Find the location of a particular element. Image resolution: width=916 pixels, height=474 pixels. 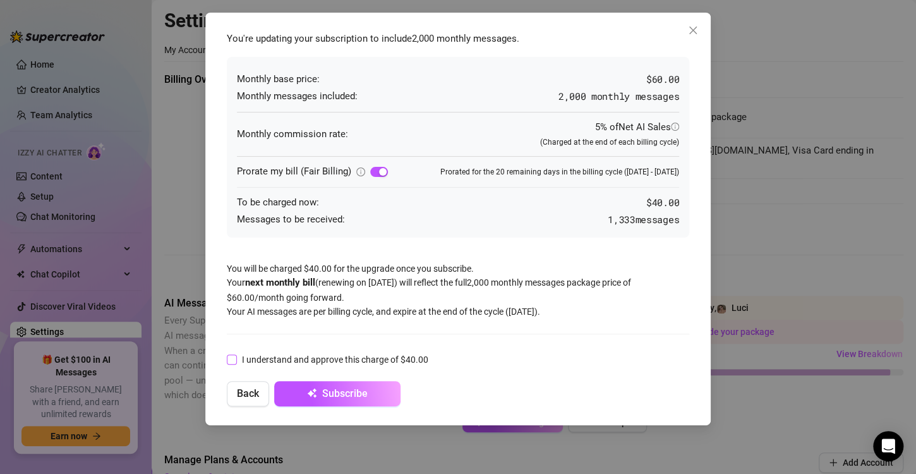

div: Net AI Sales is located at coordinates (649, 128).